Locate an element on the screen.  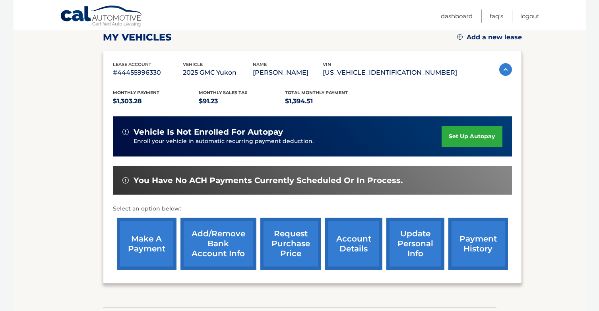
span: lease account is located at coordinates (132, 64).